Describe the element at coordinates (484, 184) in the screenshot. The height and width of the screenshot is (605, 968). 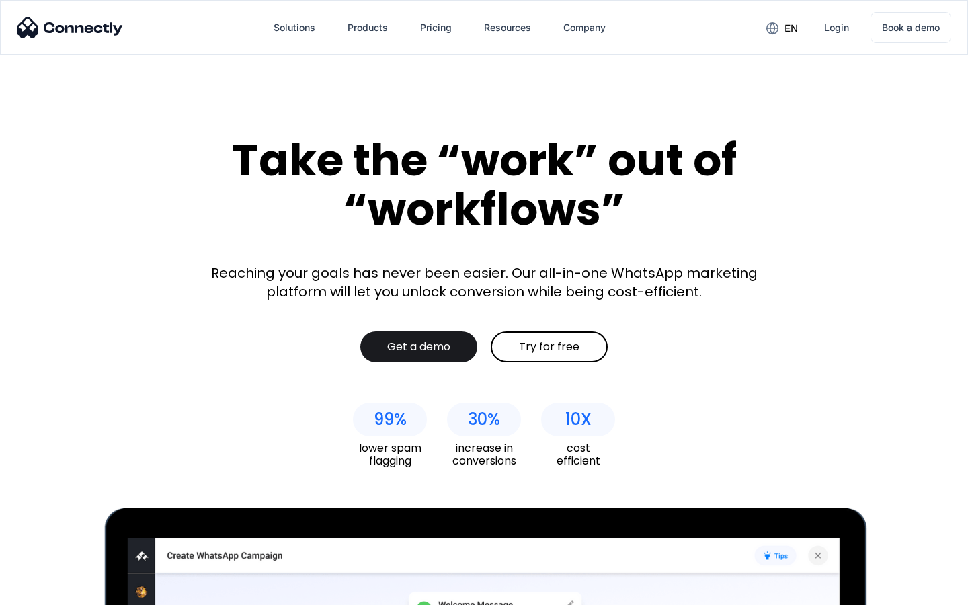
I see `div: Take the “work” out of “workflows”` at that location.